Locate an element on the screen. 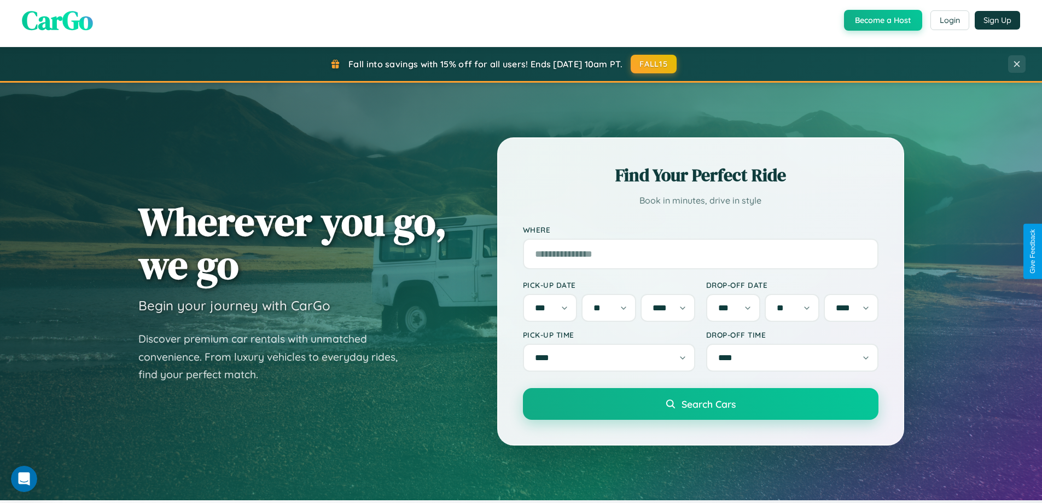 This screenshot has height=503, width=1042. label: Where is located at coordinates (701, 229).